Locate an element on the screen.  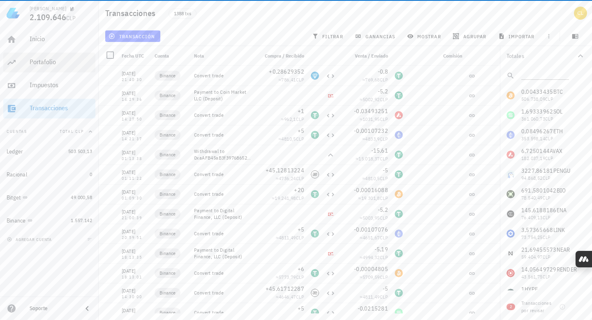
div: Soporte is located at coordinates (53, 308).